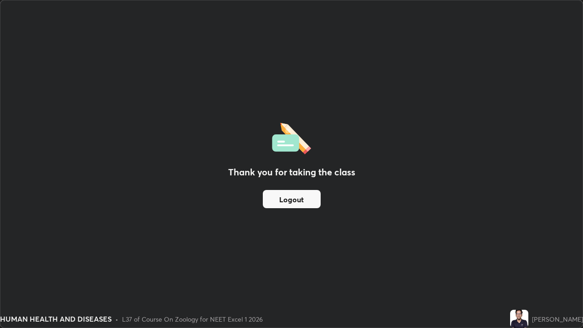 The image size is (583, 328). Describe the element at coordinates (520, 319) in the screenshot. I see `img: 0c3fe7296f8544f788c5585060e0c385.jpg` at that location.